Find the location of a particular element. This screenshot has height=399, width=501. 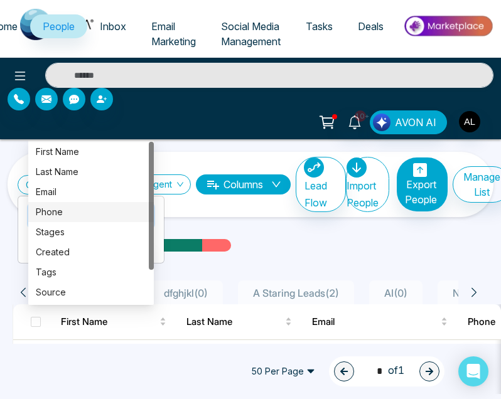

span: Export People is located at coordinates (421, 192).